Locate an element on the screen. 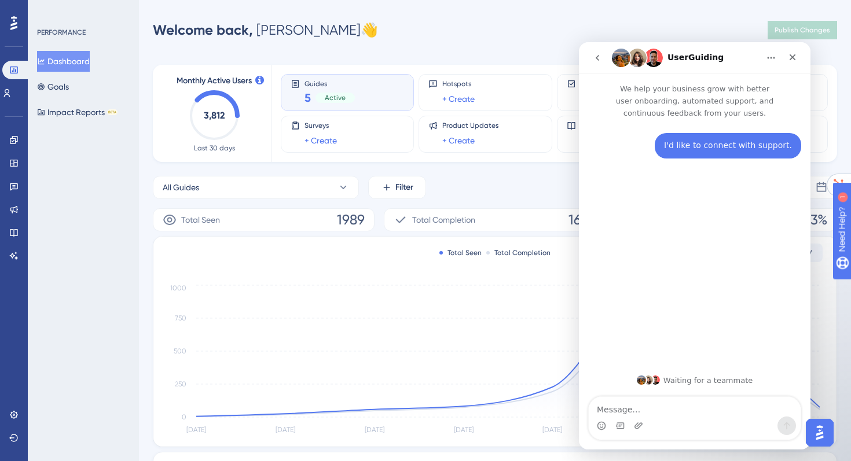  div: 1 is located at coordinates (82, 10).